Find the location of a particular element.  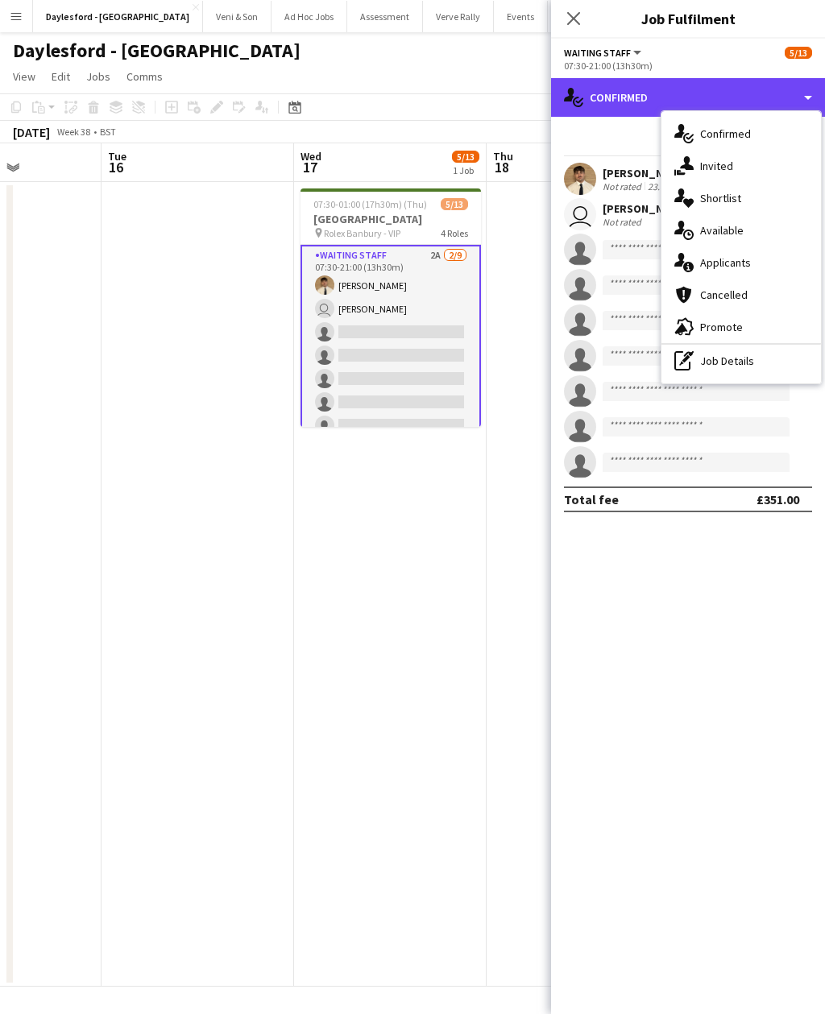

div: 07:30-21:00 (13h30m) is located at coordinates (688, 65).